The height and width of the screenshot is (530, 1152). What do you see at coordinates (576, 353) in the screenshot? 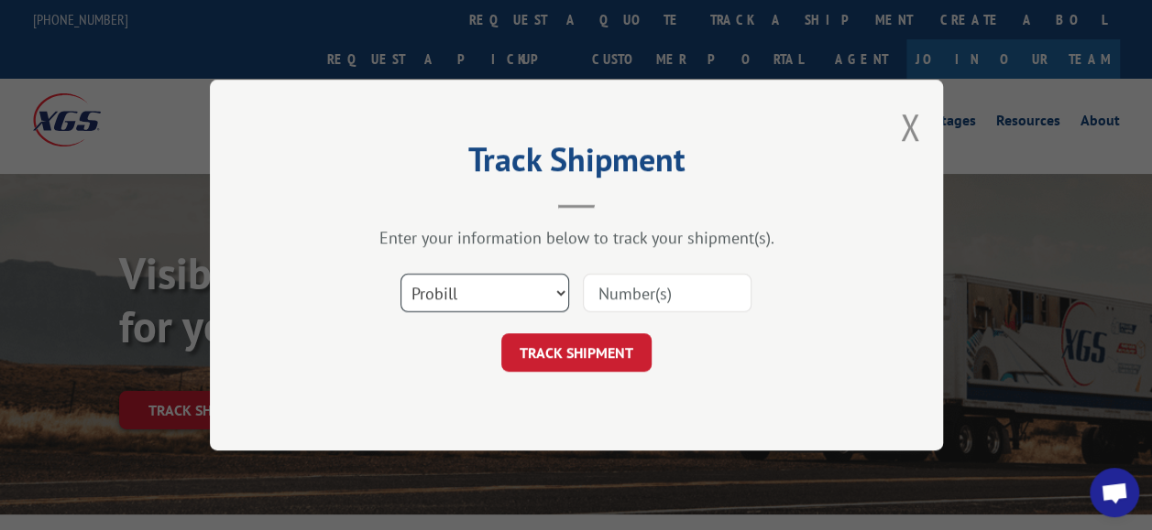
I see `button: TRACK SHIPMENT` at bounding box center [576, 353].